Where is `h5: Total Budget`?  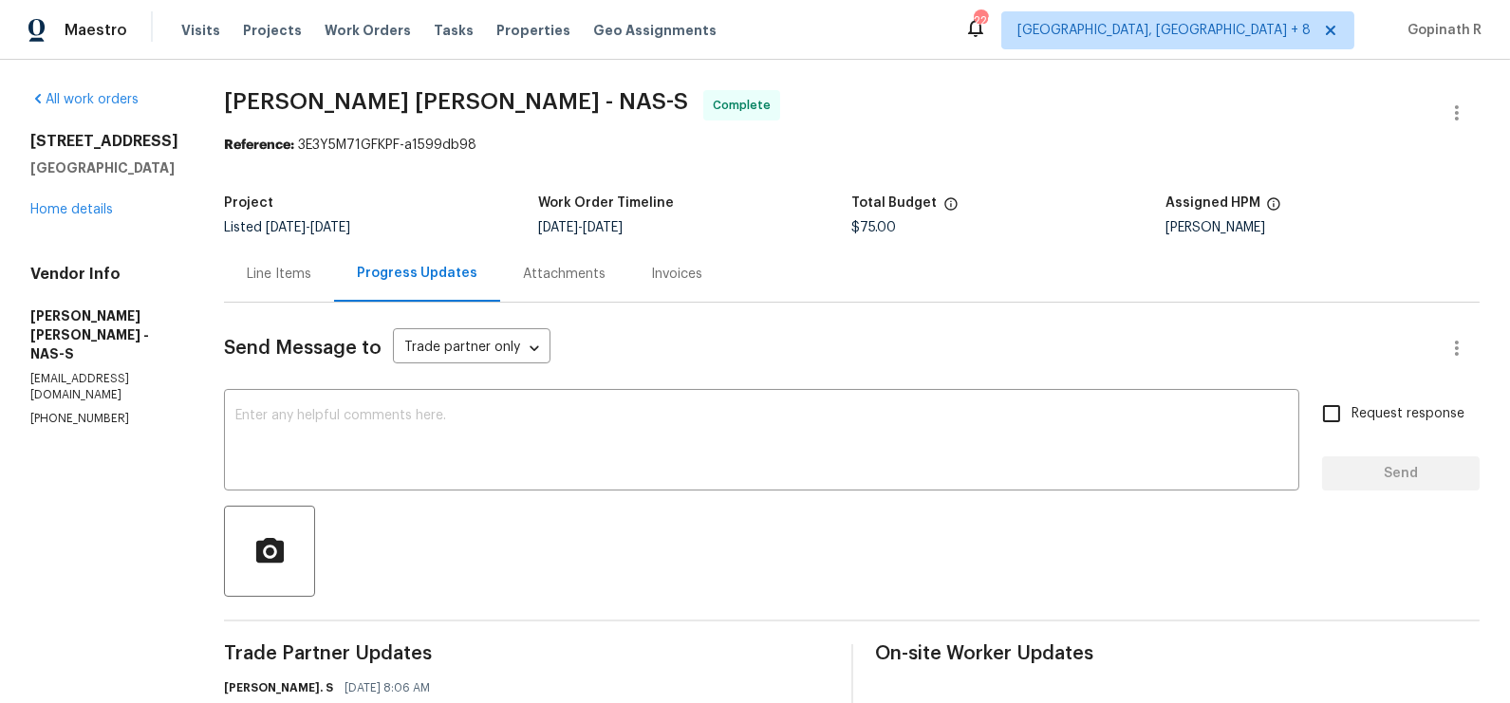 h5: Total Budget is located at coordinates (895, 203).